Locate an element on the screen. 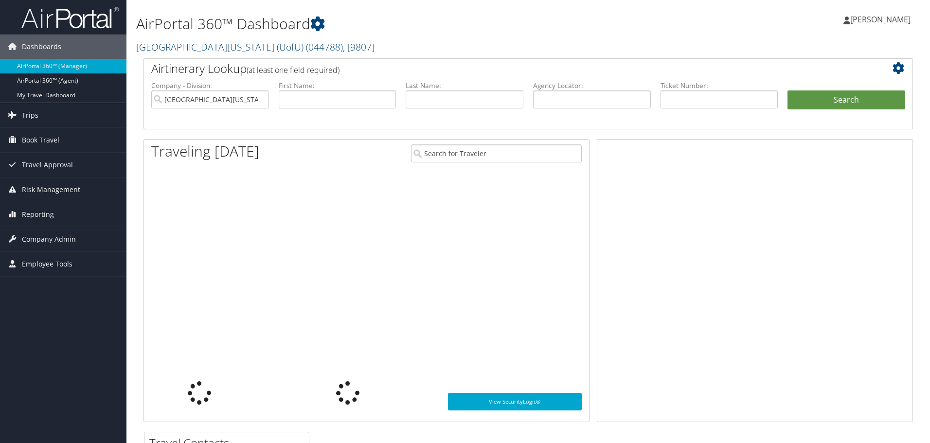 This screenshot has width=930, height=443. h2: Airtinerary Lookup is located at coordinates (496, 69).